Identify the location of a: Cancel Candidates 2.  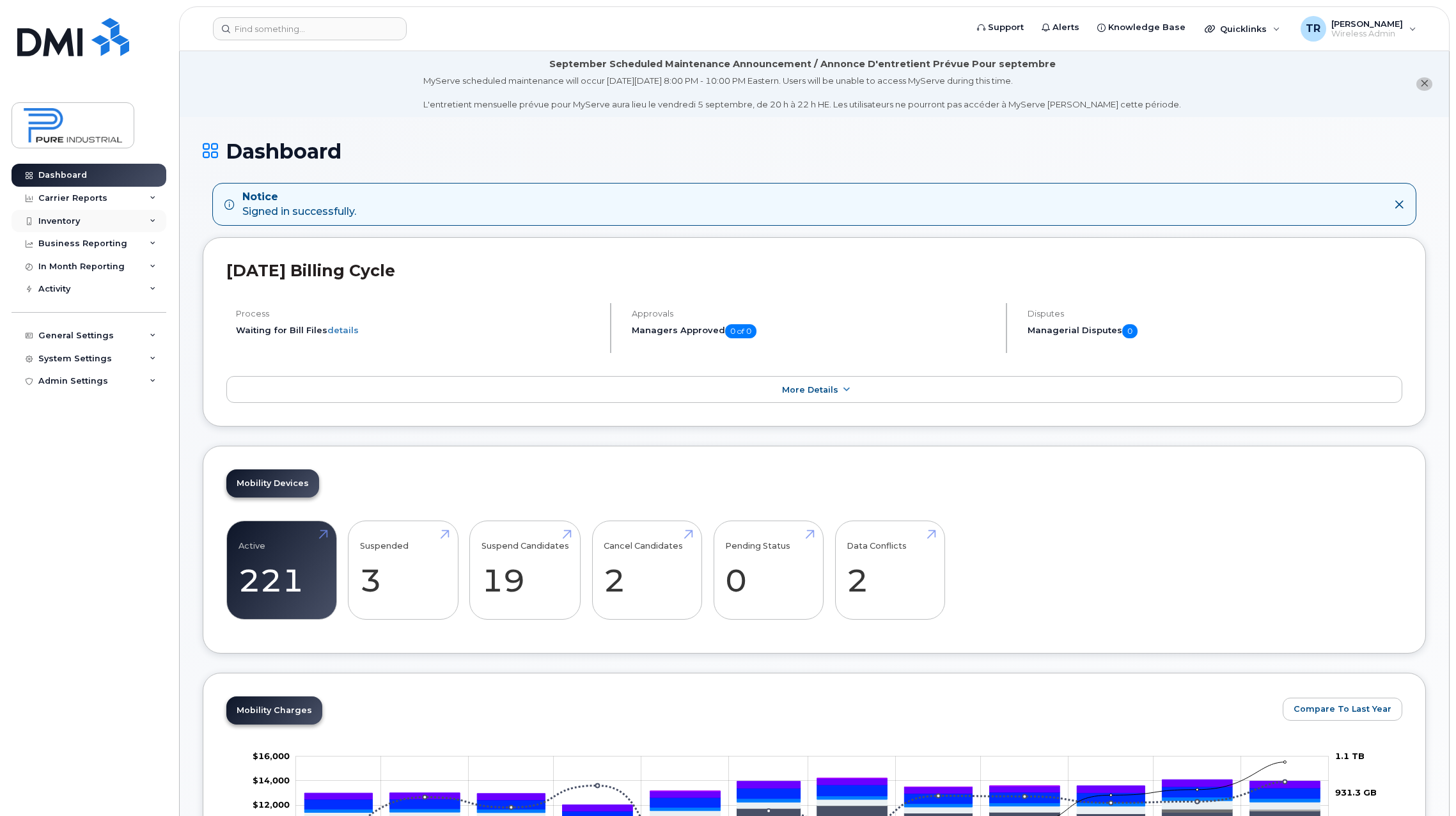
(646, 570).